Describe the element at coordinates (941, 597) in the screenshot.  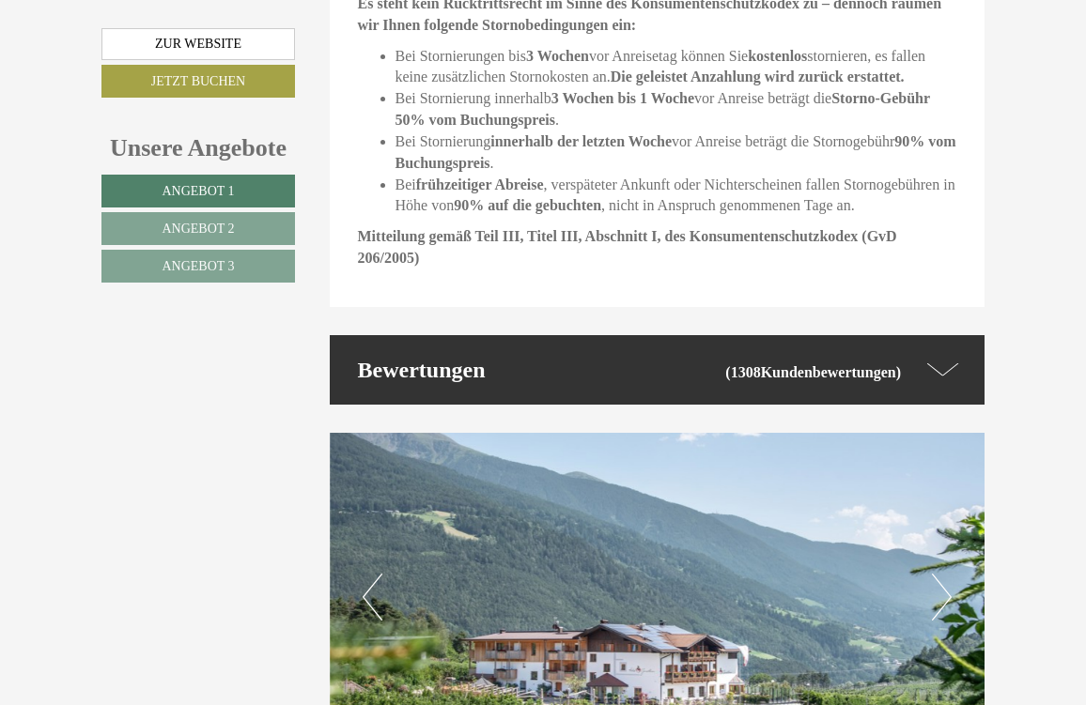
I see `button: Next` at that location.